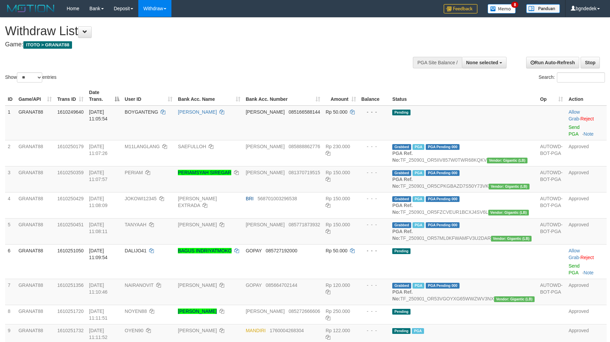  I want to click on th: Trans ID: activate to sort column ascending, so click(70, 96).